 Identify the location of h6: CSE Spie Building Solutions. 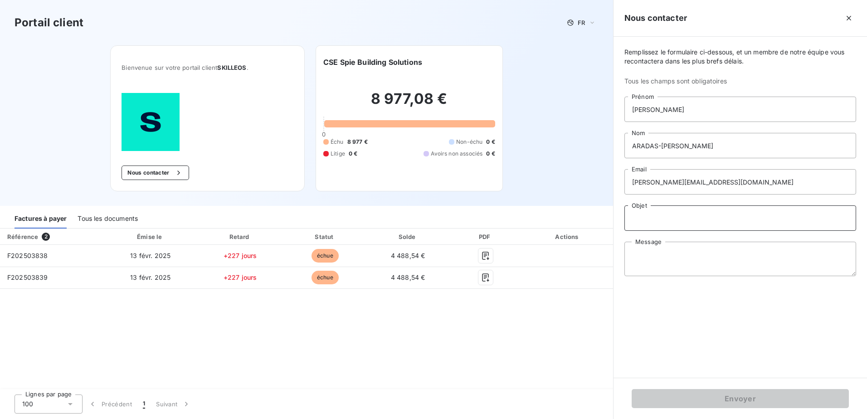
(373, 62).